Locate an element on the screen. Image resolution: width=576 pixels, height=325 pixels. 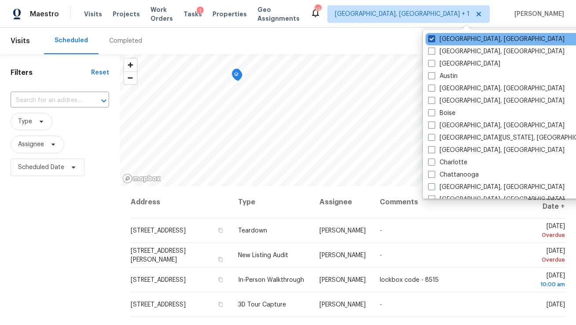
th: Comments is located at coordinates (438, 202).